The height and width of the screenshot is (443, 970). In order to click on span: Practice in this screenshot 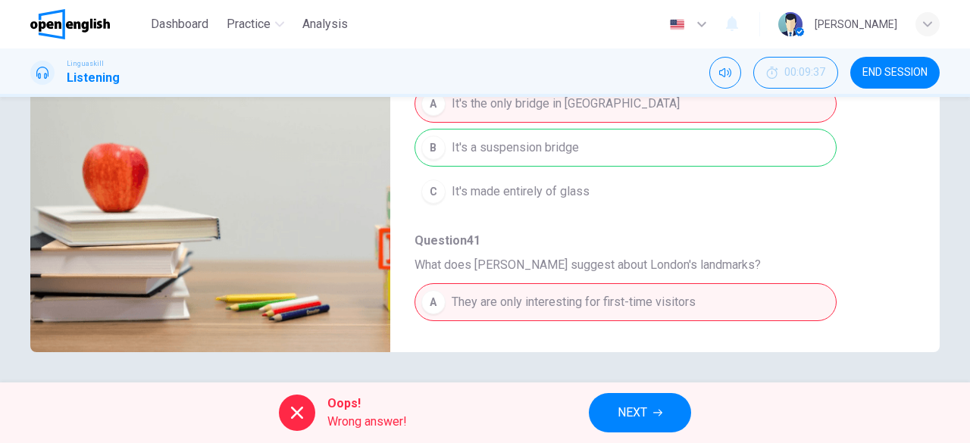, I will do `click(248, 24)`.